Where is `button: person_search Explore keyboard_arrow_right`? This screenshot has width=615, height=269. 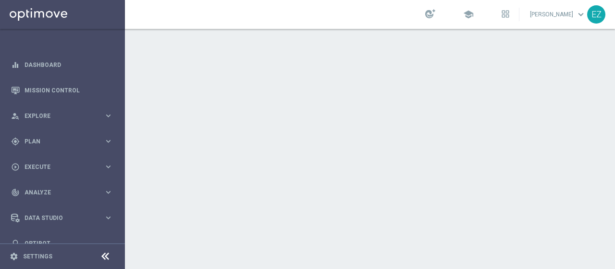 button: person_search Explore keyboard_arrow_right is located at coordinates (62, 116).